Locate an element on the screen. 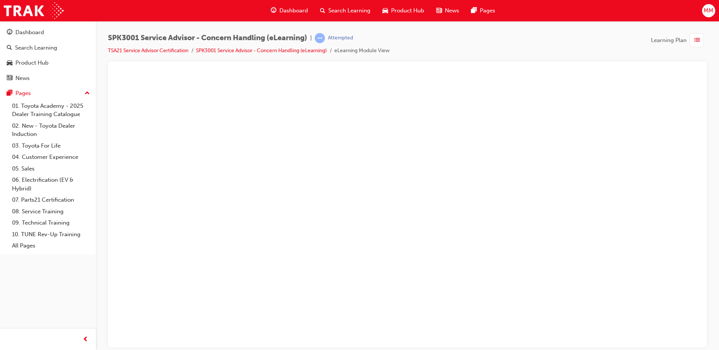 The image size is (719, 350). a: 07. Parts21 Certification is located at coordinates (51, 200).